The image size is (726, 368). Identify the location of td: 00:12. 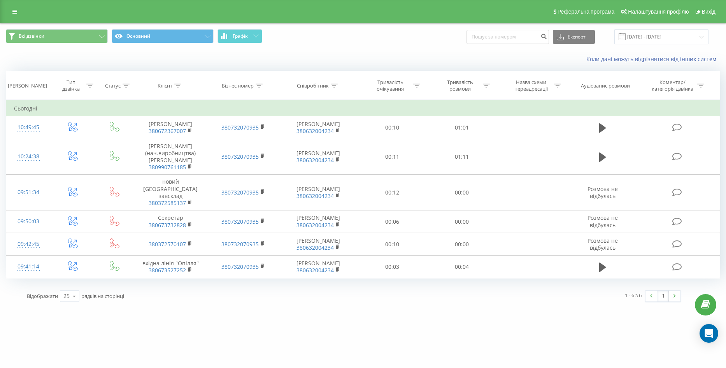
(392, 193).